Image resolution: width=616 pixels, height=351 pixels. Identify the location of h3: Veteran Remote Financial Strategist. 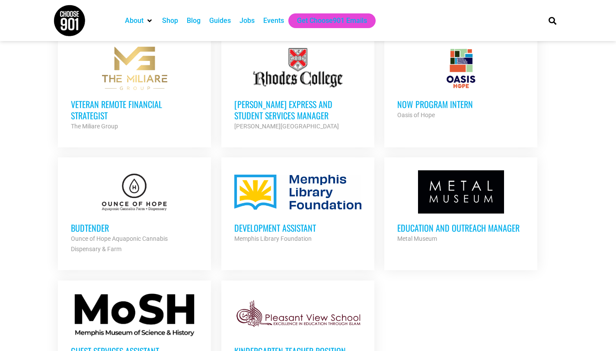
(134, 110).